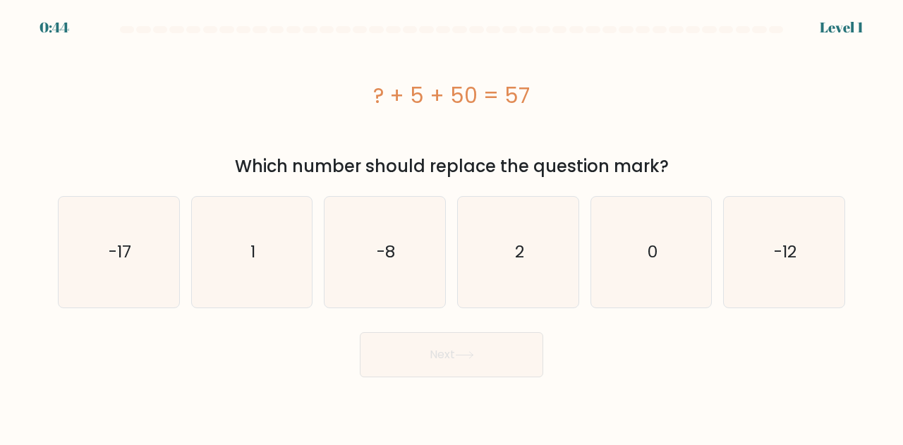 The width and height of the screenshot is (903, 445). Describe the element at coordinates (386, 252) in the screenshot. I see `text: -8` at that location.